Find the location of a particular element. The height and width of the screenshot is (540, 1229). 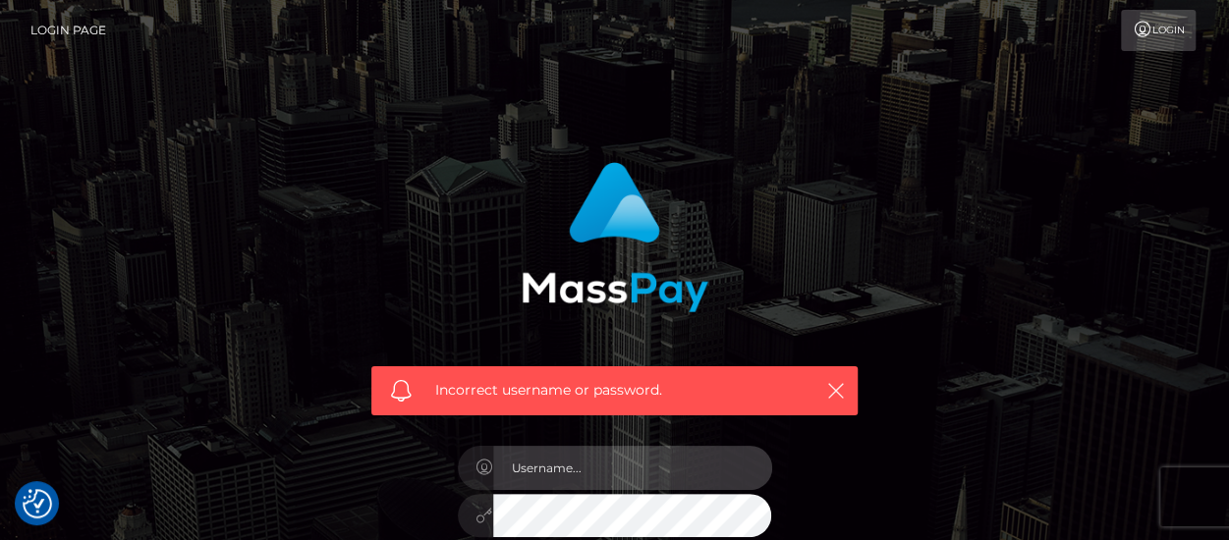

button: Consent Preferences is located at coordinates (37, 504).